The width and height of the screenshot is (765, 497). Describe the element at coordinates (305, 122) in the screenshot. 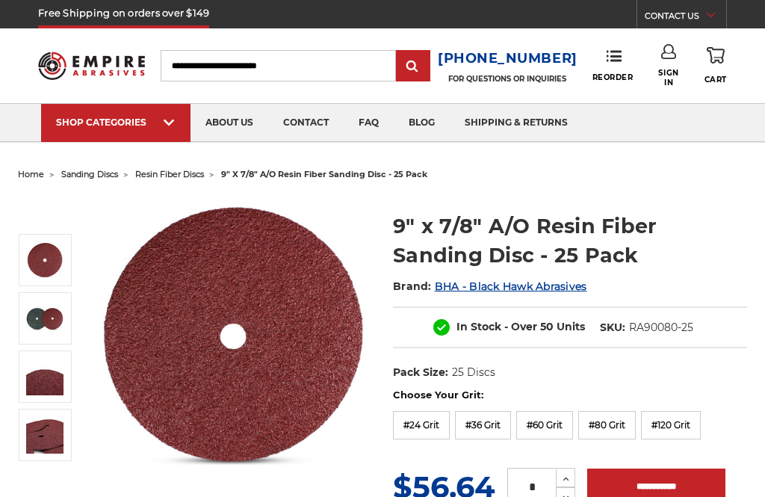

I see `a: contact` at that location.